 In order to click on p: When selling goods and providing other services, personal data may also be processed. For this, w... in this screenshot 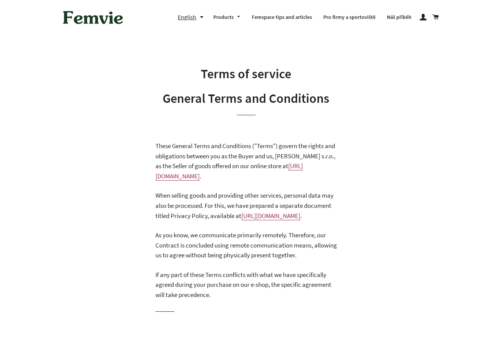, I will do `click(246, 206)`.